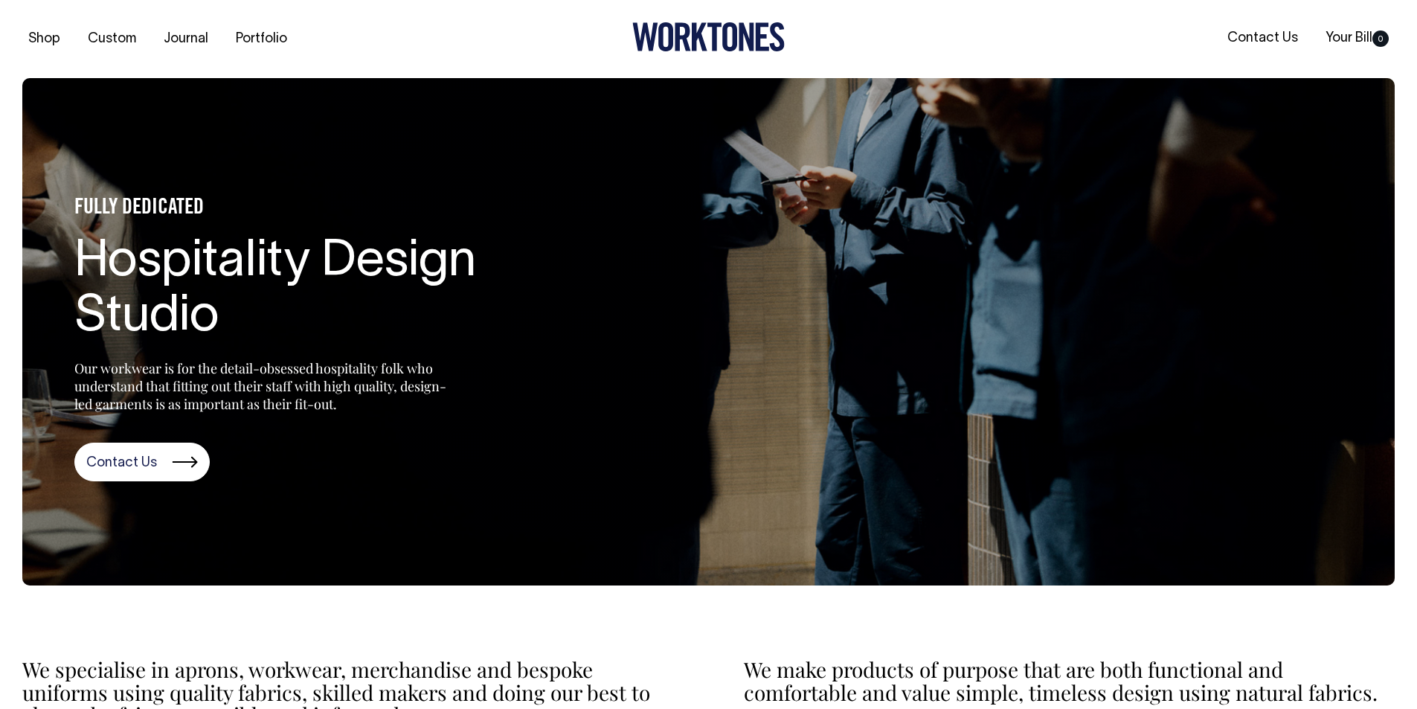 The height and width of the screenshot is (709, 1417). Describe the element at coordinates (1069, 682) in the screenshot. I see `p: We make products of purpose that are both functional and comfortable and value simple, timeless d...` at that location.